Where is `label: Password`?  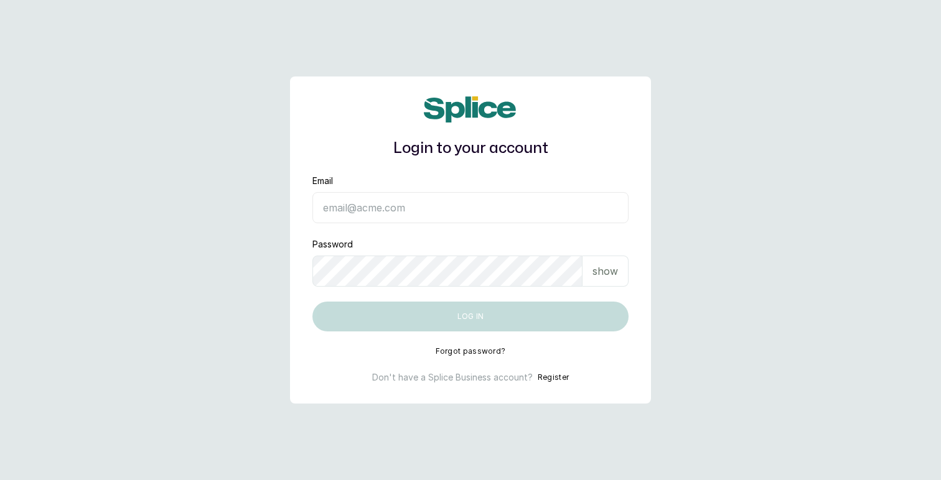
label: Password is located at coordinates (332, 245).